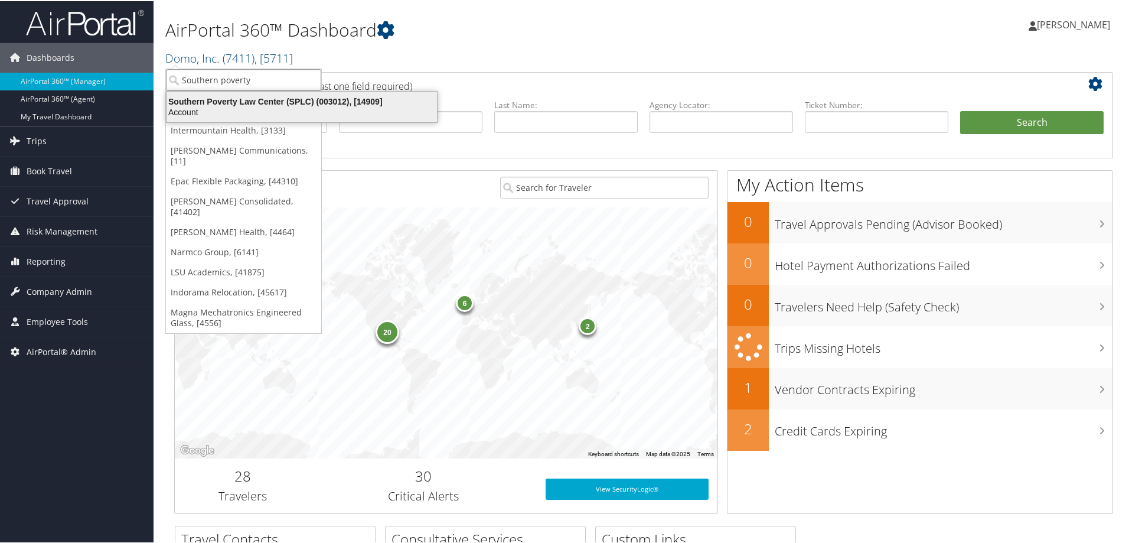 This screenshot has width=1129, height=543. Describe the element at coordinates (944, 344) in the screenshot. I see `h3: Trips Missing Hotels` at that location.